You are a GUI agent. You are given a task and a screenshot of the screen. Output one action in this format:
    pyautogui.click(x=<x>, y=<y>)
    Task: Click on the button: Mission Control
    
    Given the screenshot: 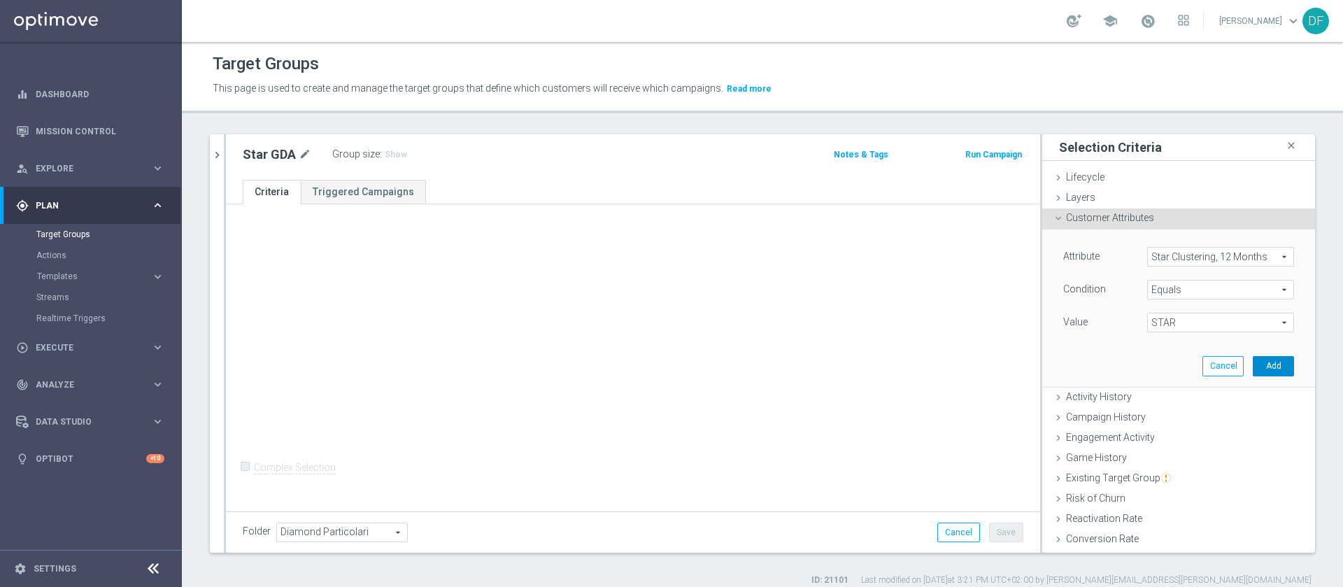 What is the action you would take?
    pyautogui.click(x=90, y=131)
    